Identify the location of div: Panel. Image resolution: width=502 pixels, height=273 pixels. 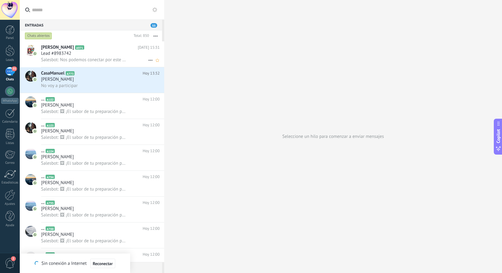
(10, 38).